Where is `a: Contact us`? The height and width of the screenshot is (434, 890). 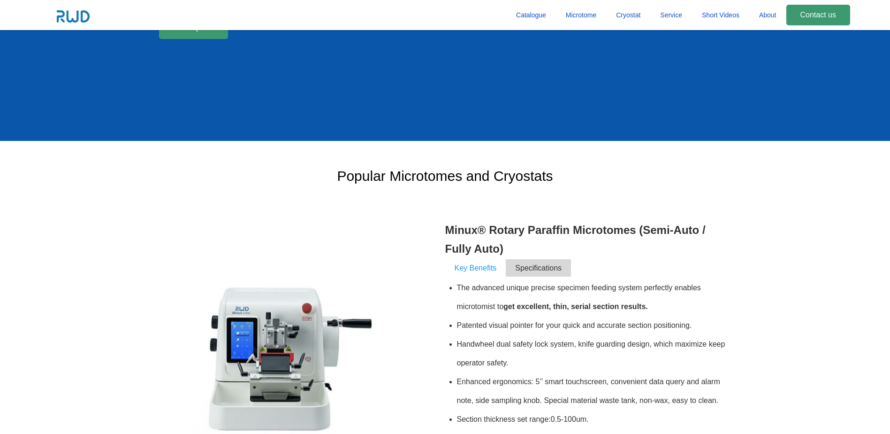
a: Contact us is located at coordinates (819, 15).